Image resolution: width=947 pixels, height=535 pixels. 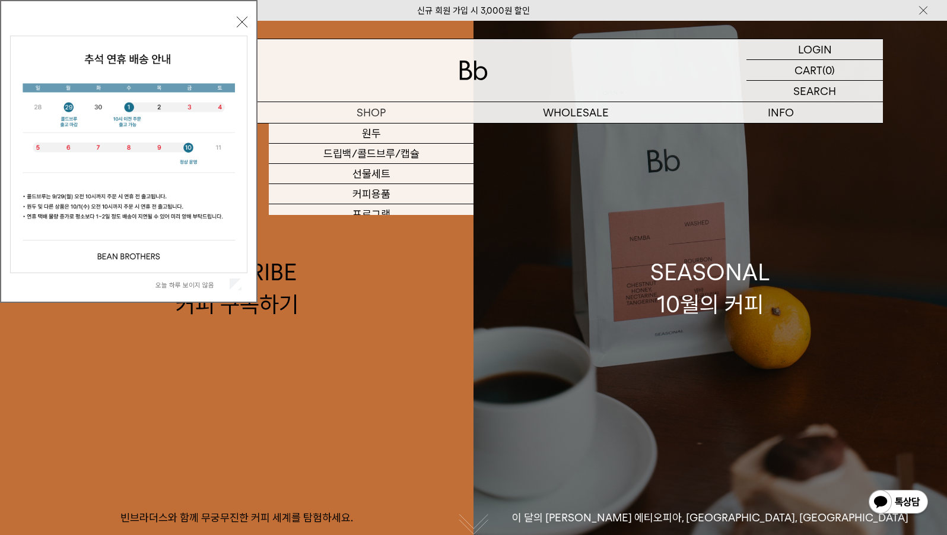 I want to click on a: 선물세트, so click(x=371, y=174).